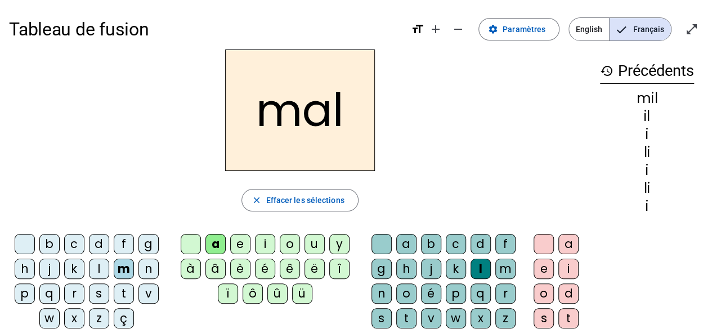 The image size is (712, 329). I want to click on div: il, so click(646, 116).